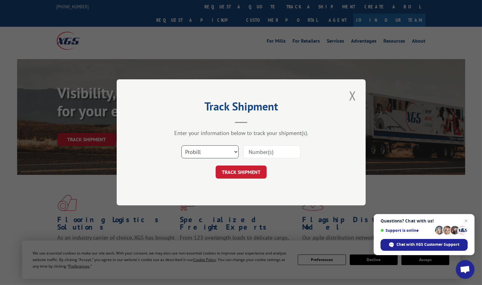 The image size is (482, 285). Describe the element at coordinates (272, 152) in the screenshot. I see `input: Number(s)` at that location.